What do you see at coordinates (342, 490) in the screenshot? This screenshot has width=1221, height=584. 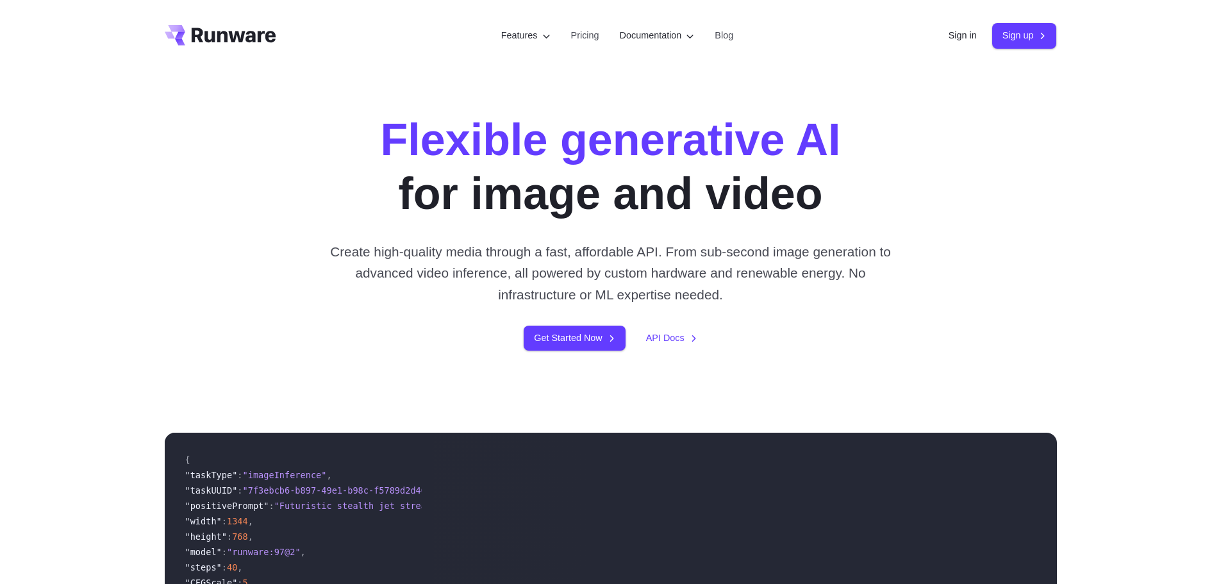 I see `span: "7f3ebcb6-b897-49e1-b98c-f5789d2d40d7"` at bounding box center [342, 490].